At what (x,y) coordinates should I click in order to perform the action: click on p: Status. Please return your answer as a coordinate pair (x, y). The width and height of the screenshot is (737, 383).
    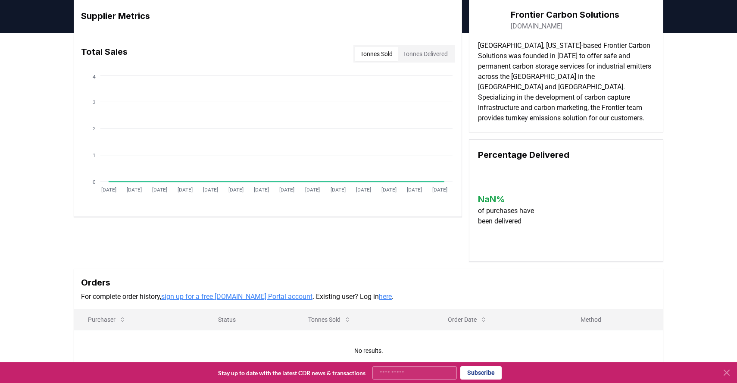
    Looking at the image, I should click on (249, 319).